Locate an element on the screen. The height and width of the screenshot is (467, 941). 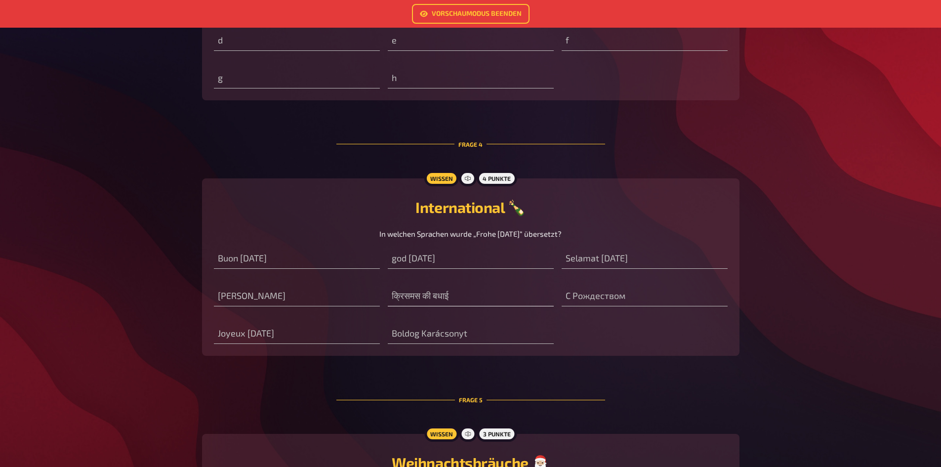
input: g is located at coordinates (297, 79).